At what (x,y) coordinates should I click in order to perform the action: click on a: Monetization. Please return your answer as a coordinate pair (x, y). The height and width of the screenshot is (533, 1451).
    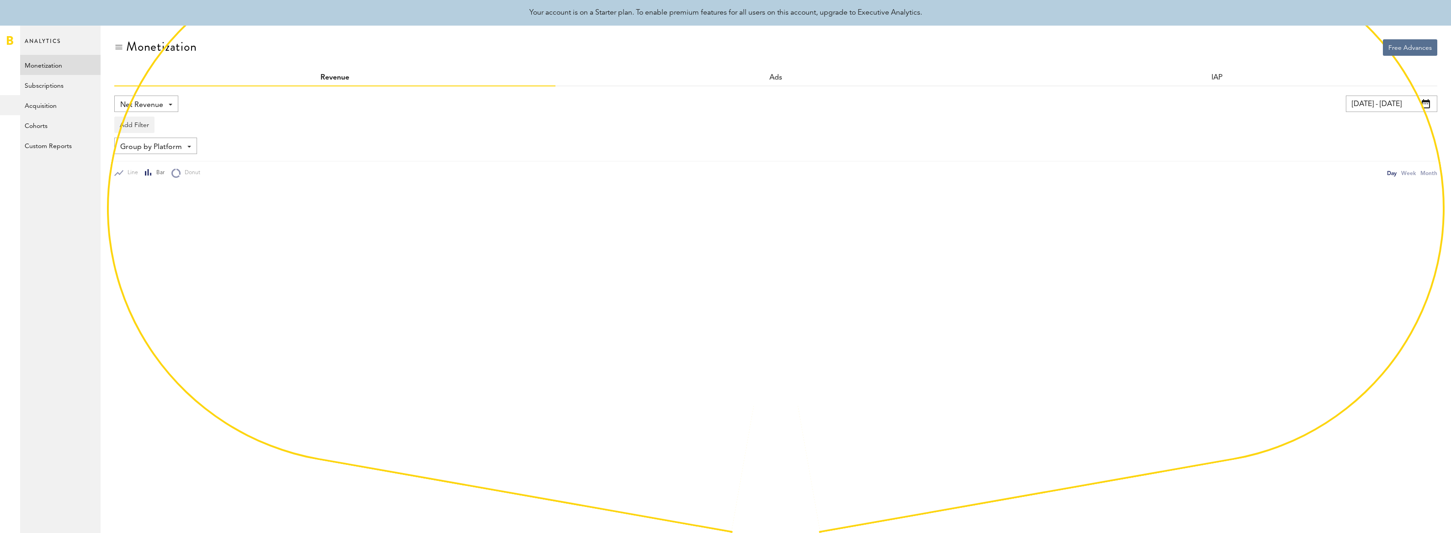
    Looking at the image, I should click on (60, 65).